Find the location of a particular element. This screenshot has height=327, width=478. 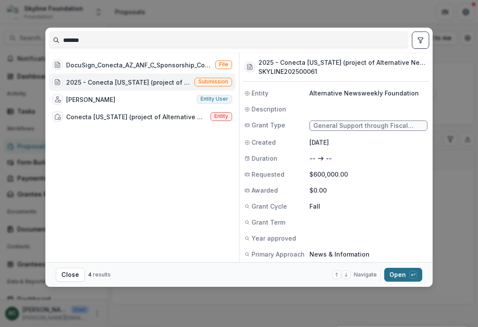

span: Description is located at coordinates (269, 109).